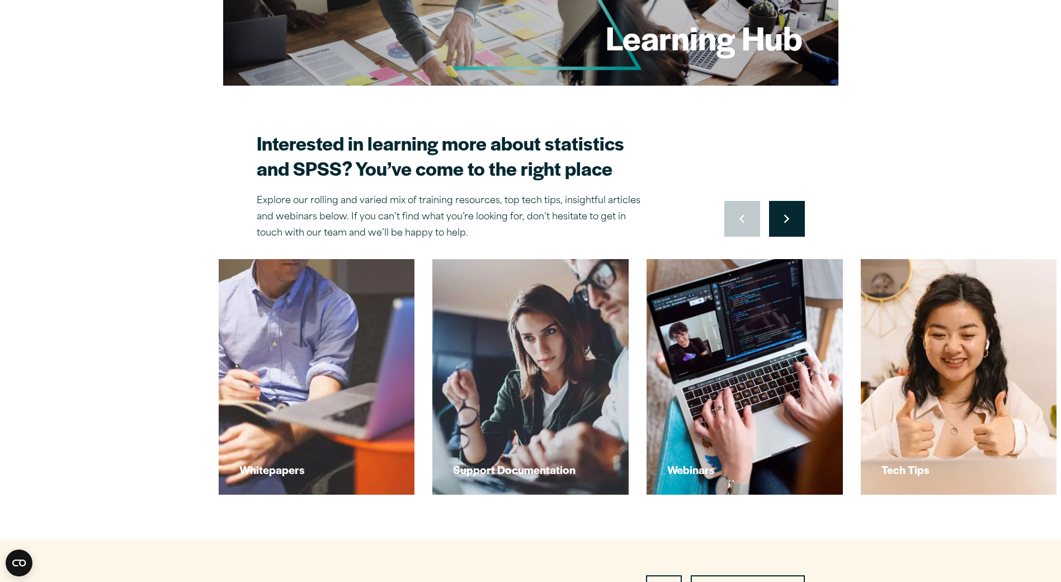 Image resolution: width=1061 pixels, height=582 pixels. Describe the element at coordinates (317, 377) in the screenshot. I see `a: Whitepapers` at that location.